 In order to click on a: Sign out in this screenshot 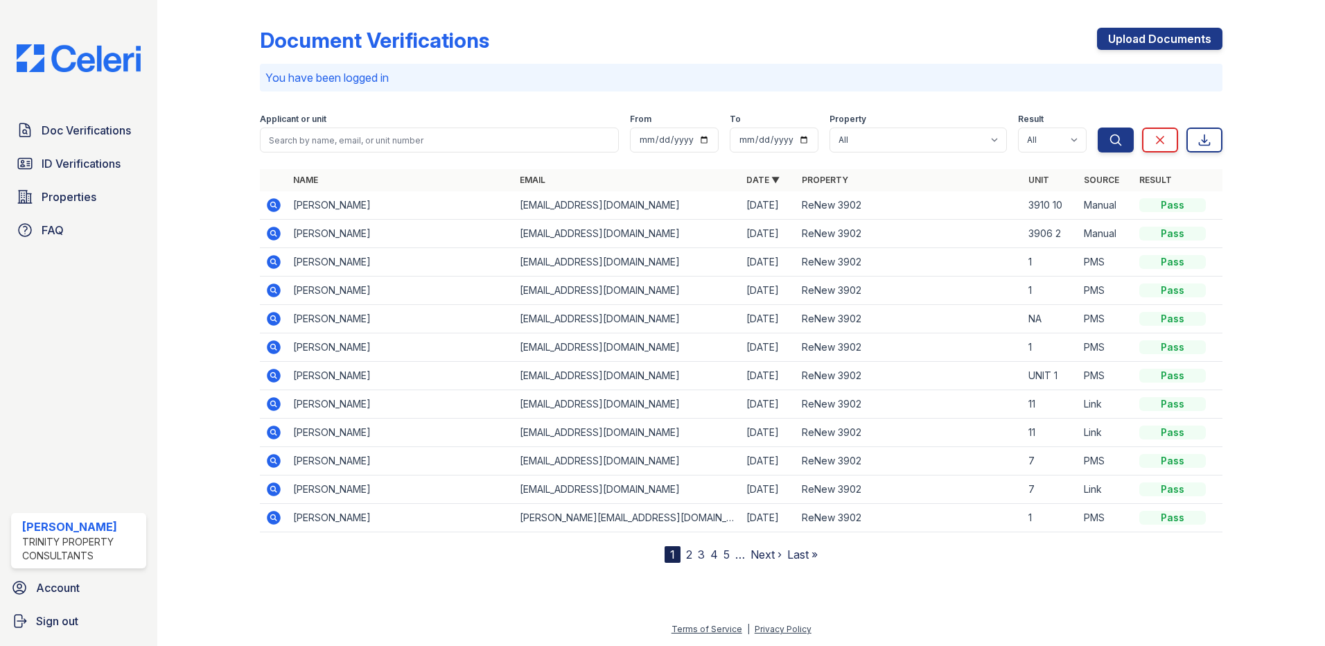, I will do `click(78, 621)`.